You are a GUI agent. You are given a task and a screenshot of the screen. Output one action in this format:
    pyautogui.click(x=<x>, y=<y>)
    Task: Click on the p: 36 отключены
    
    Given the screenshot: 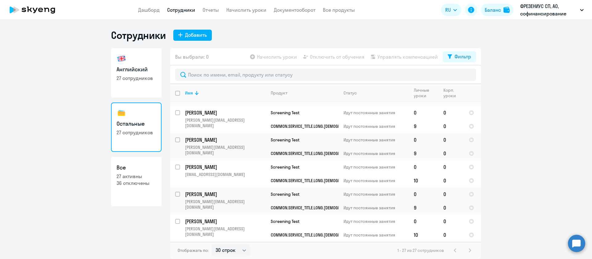 What is the action you would take?
    pyautogui.click(x=136, y=183)
    